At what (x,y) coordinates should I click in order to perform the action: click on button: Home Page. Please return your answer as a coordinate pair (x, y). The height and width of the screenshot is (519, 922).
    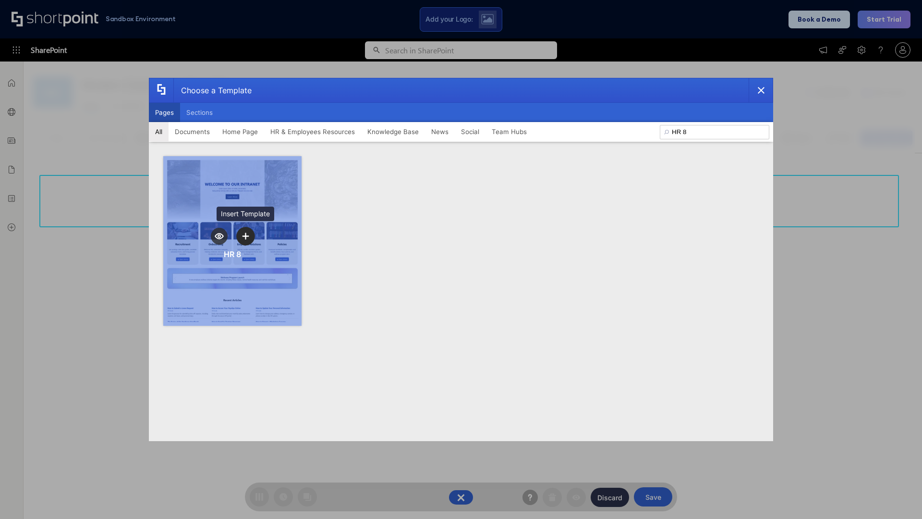
    Looking at the image, I should click on (240, 132).